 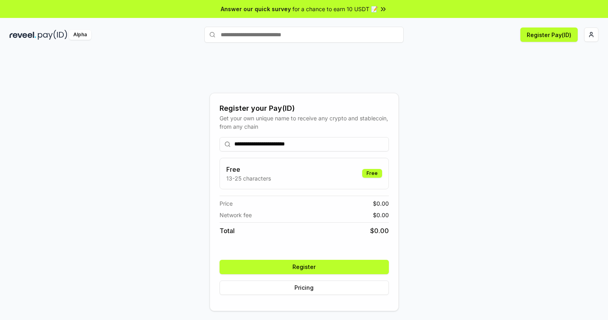 What do you see at coordinates (248, 169) in the screenshot?
I see `h3: Free` at bounding box center [248, 169].